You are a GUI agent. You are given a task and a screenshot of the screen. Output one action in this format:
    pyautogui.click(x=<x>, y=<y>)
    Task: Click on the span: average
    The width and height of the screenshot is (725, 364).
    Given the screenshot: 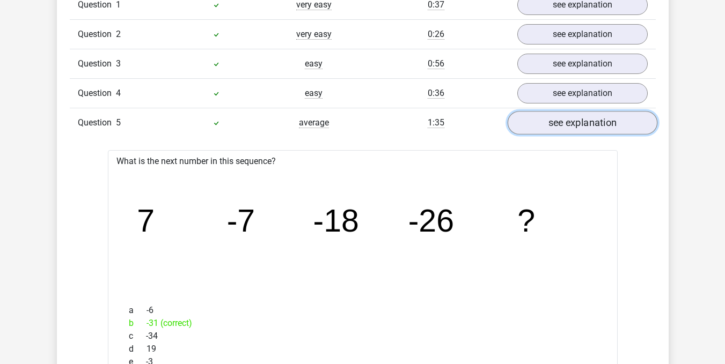 What is the action you would take?
    pyautogui.click(x=314, y=123)
    